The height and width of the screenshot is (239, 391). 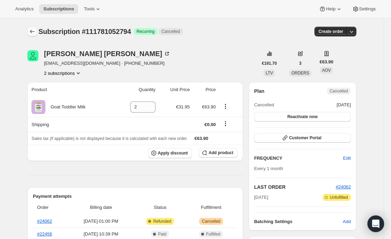 I want to click on span: Apply discount, so click(x=173, y=153).